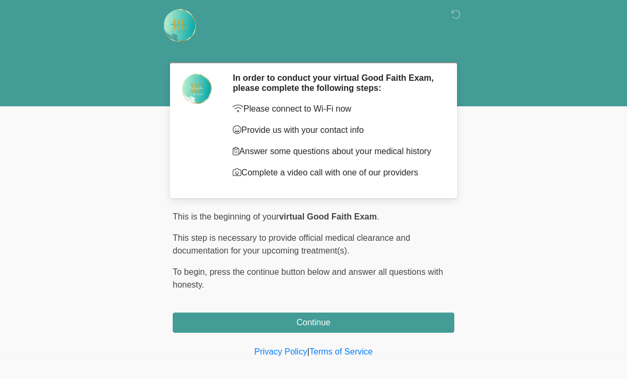 The width and height of the screenshot is (627, 379). Describe the element at coordinates (291, 244) in the screenshot. I see `span: This step is necessary to provide official medical clearance and documentation for your upcoming ...` at that location.